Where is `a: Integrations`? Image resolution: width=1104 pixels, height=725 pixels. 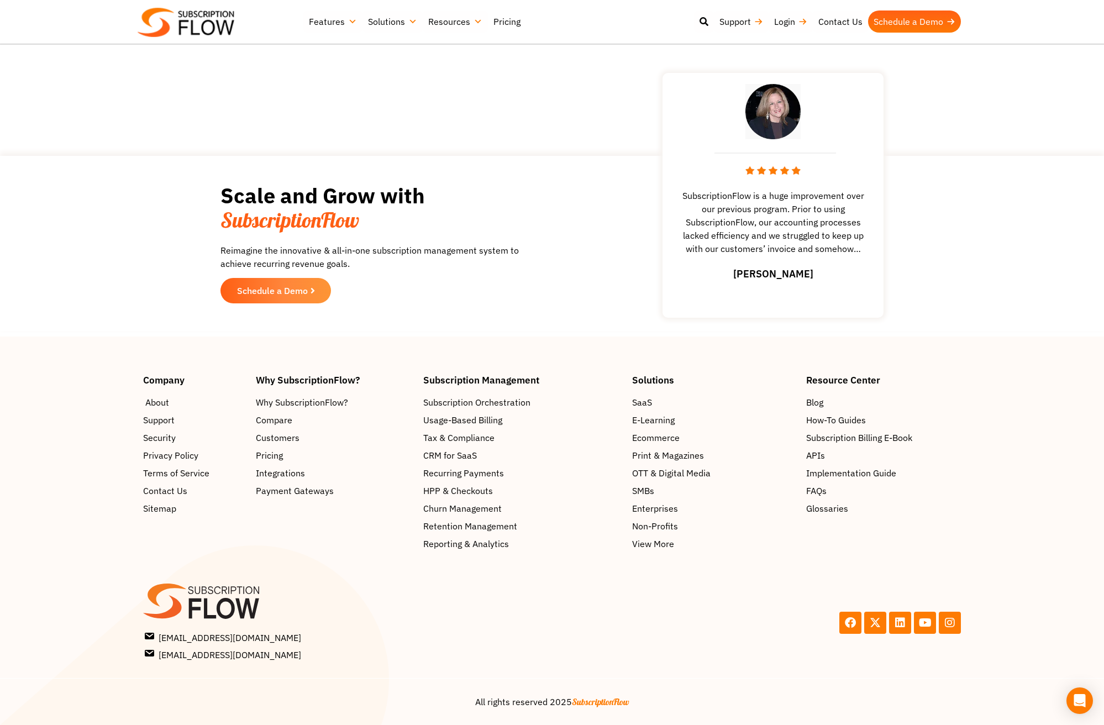 a: Integrations is located at coordinates (334, 473).